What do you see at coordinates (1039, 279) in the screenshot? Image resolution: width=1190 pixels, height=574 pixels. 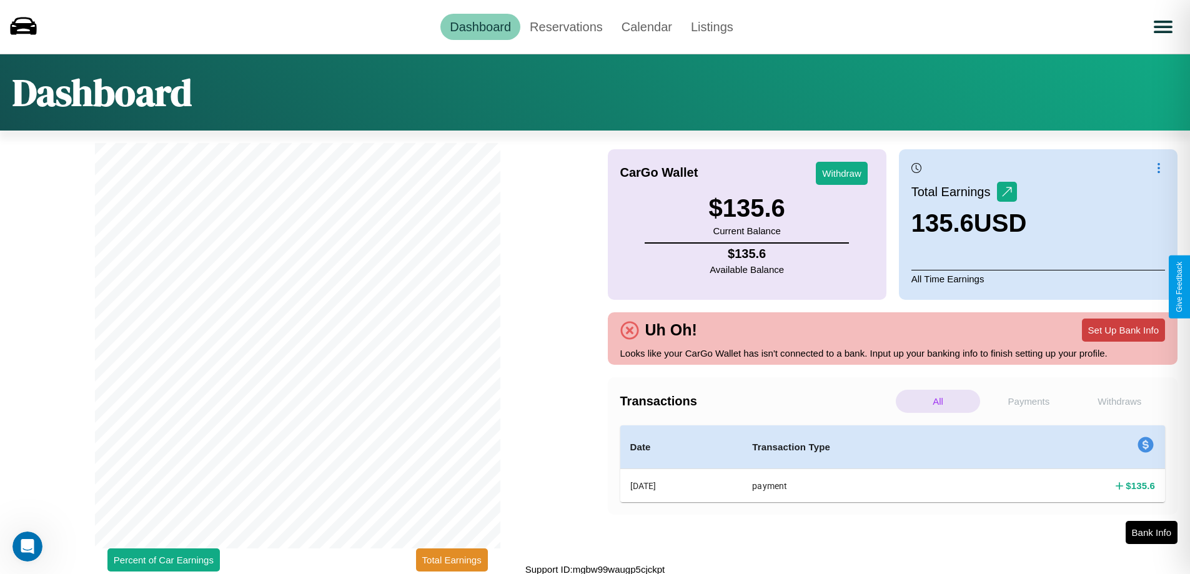 I see `p: All Time Earnings` at bounding box center [1039, 279].